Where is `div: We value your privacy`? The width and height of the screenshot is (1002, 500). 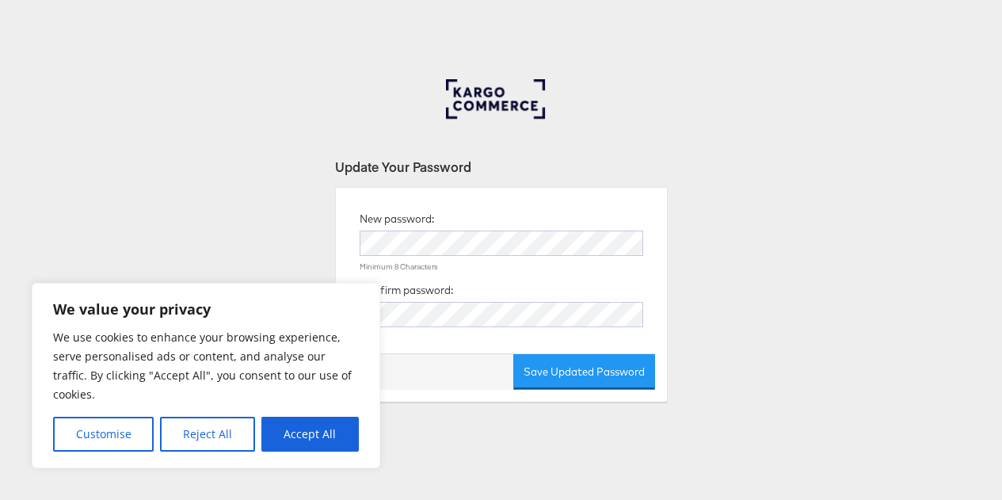
div: We value your privacy is located at coordinates (206, 375).